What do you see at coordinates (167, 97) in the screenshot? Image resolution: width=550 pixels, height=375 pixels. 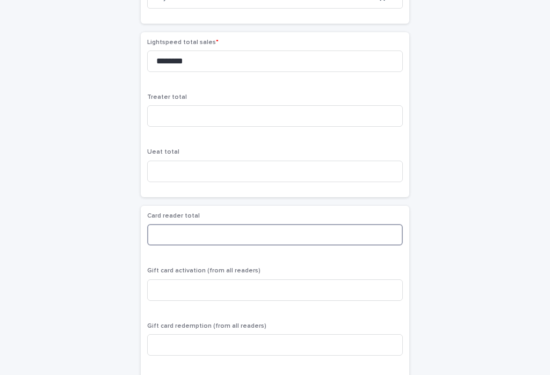 I see `span: Treater total` at bounding box center [167, 97].